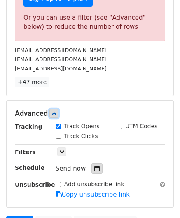 This screenshot has height=218, width=180. What do you see at coordinates (90, 22) in the screenshot?
I see `div: Or you can use a filter (see "Advanced" below) to reduce the number of rows` at bounding box center [90, 22].